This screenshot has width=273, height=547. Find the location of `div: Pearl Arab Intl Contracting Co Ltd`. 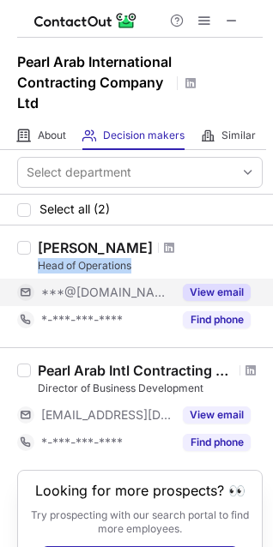

div: Pearl Arab Intl Contracting Co Ltd is located at coordinates (135, 370).